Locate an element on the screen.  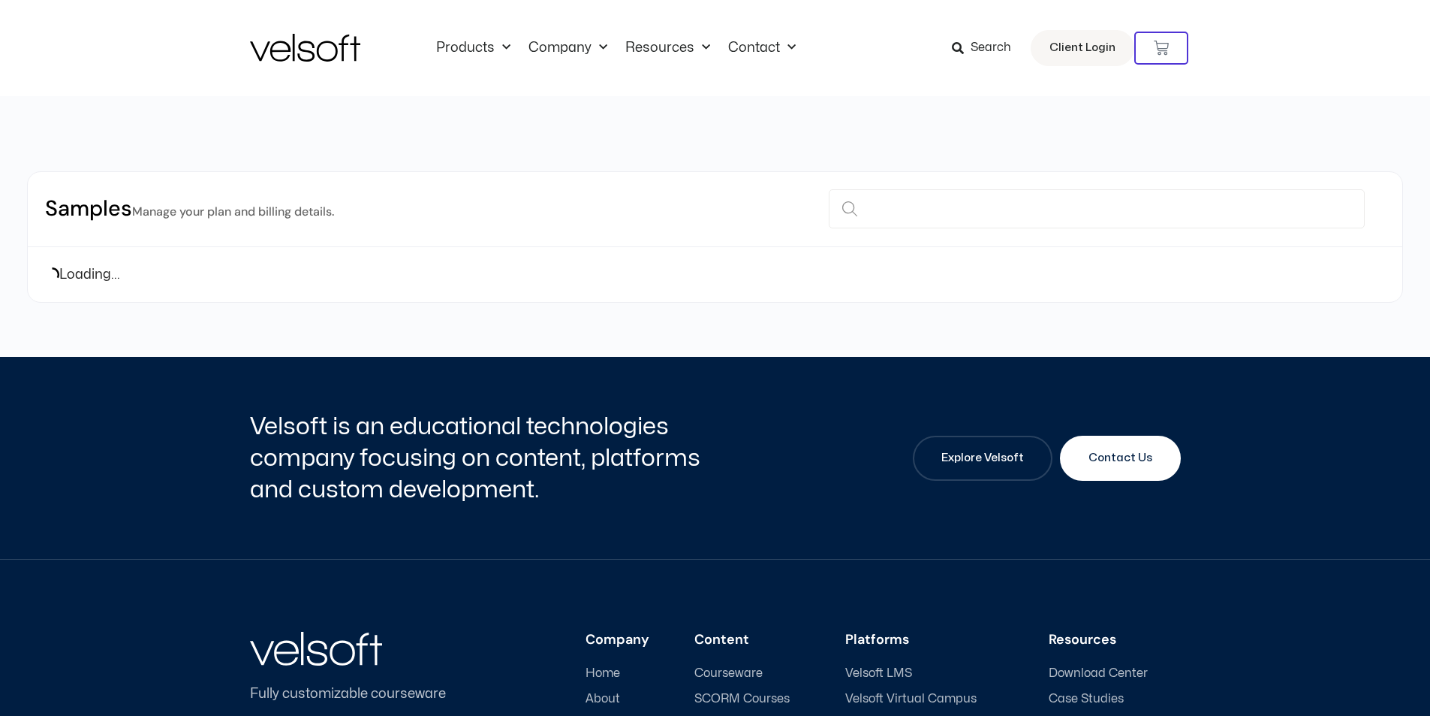
a: SCORM Courses is located at coordinates (747, 698).